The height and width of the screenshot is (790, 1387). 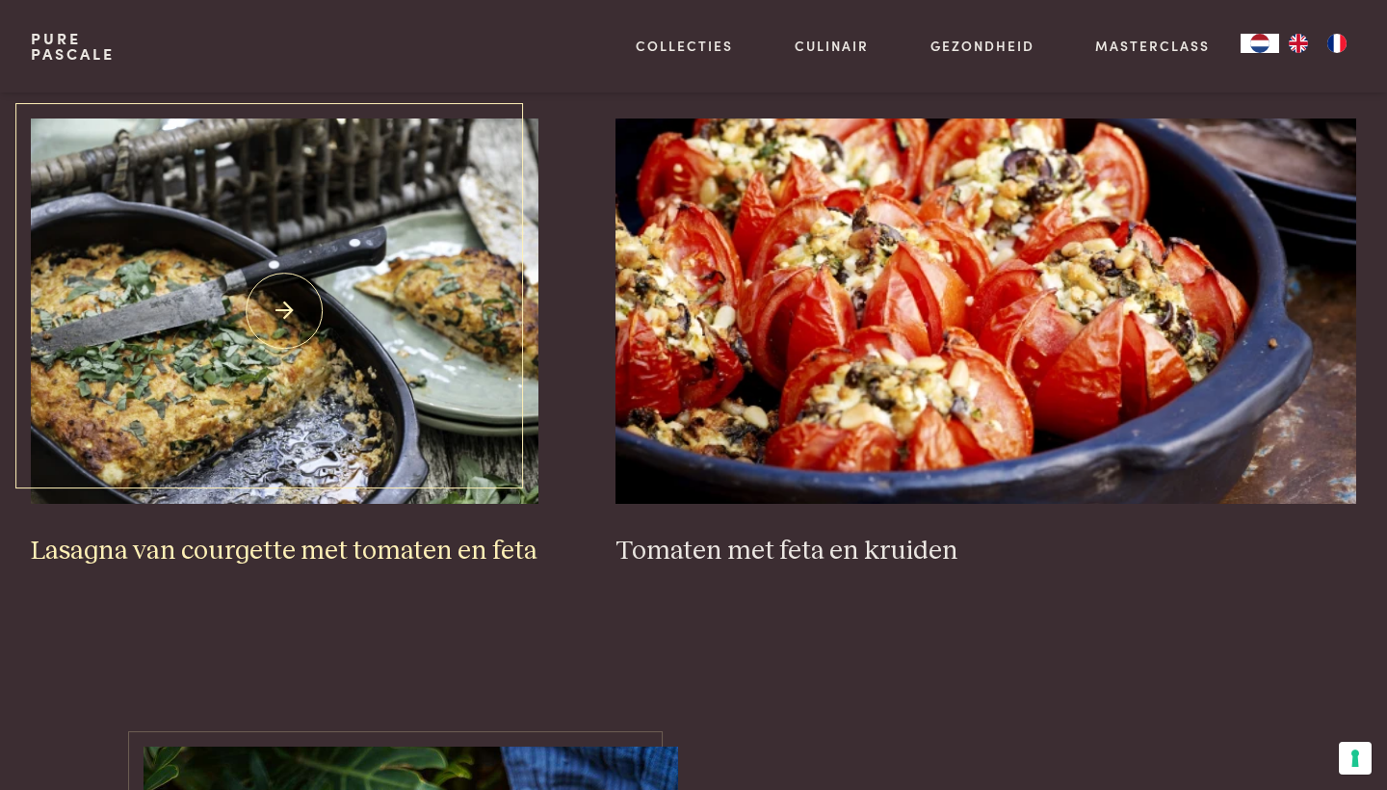 What do you see at coordinates (1355, 758) in the screenshot?
I see `button: Uw voorkeuren voor toestemming voor trackingtechnologieën` at bounding box center [1355, 758].